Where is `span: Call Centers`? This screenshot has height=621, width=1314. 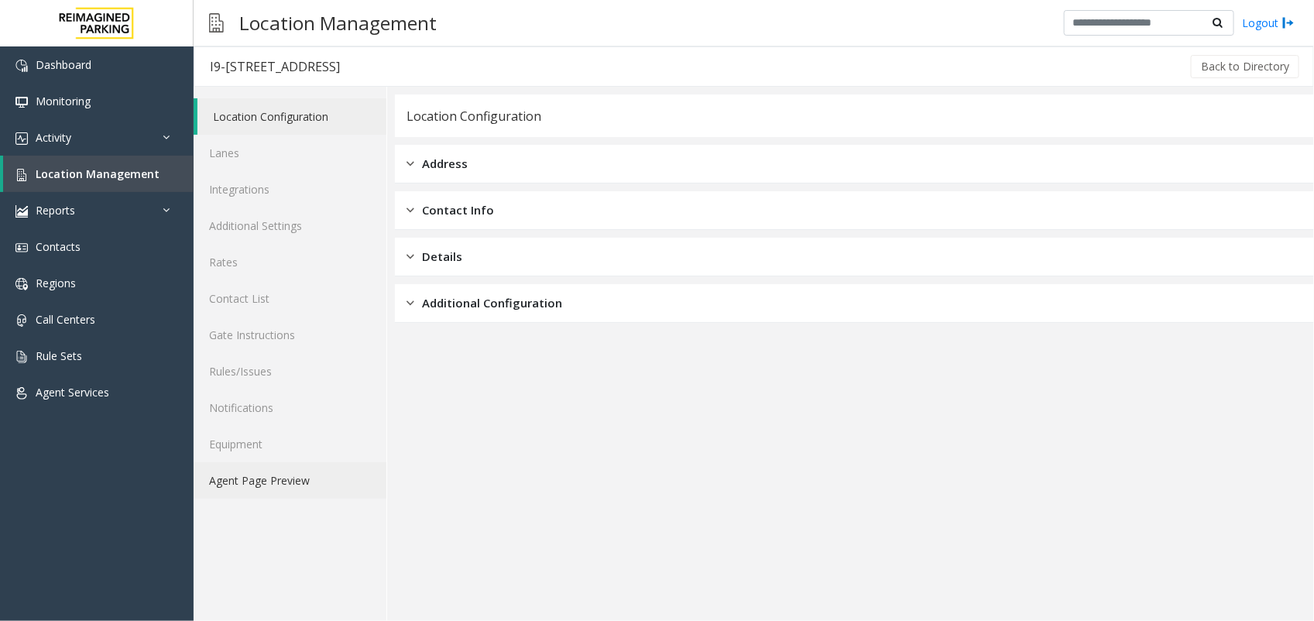
span: Call Centers is located at coordinates (65, 319).